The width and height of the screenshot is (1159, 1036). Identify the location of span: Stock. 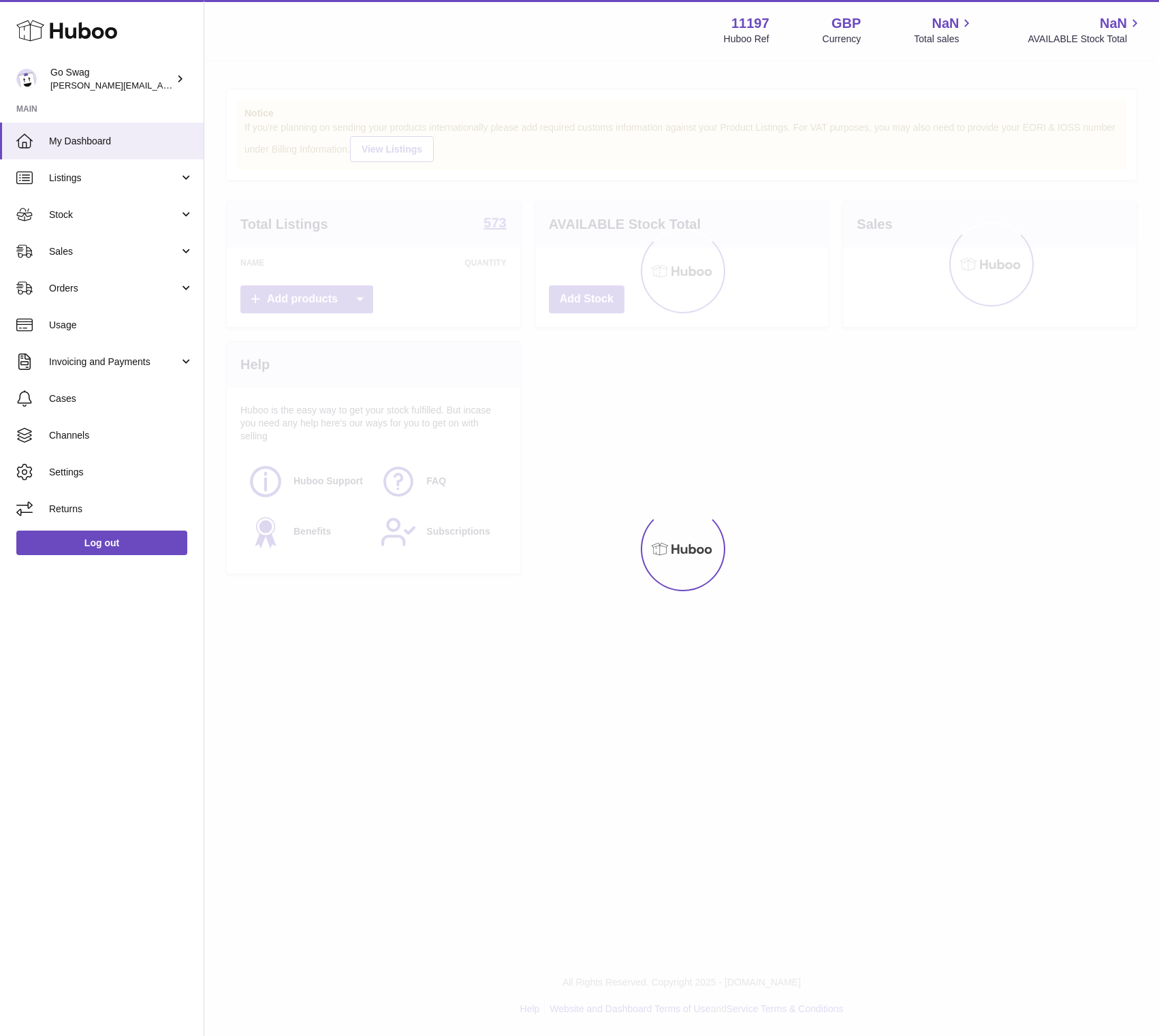
(114, 214).